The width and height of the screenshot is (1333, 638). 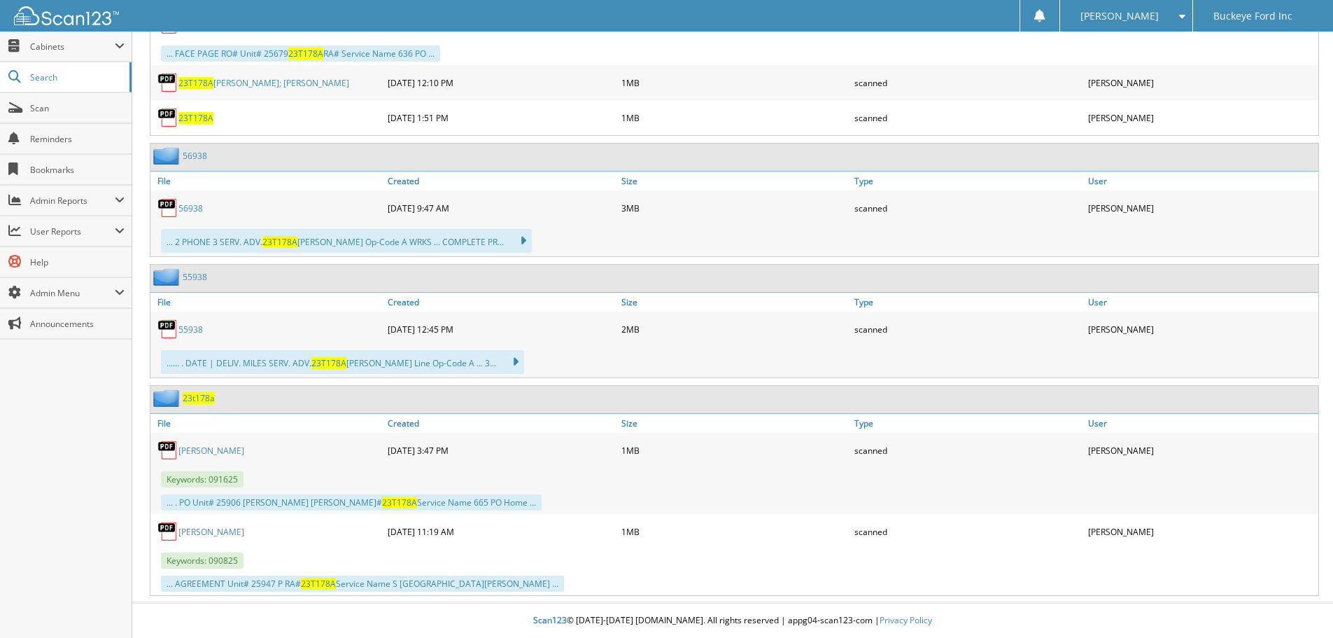 What do you see at coordinates (202, 479) in the screenshot?
I see `span: Keywords: 091625` at bounding box center [202, 479].